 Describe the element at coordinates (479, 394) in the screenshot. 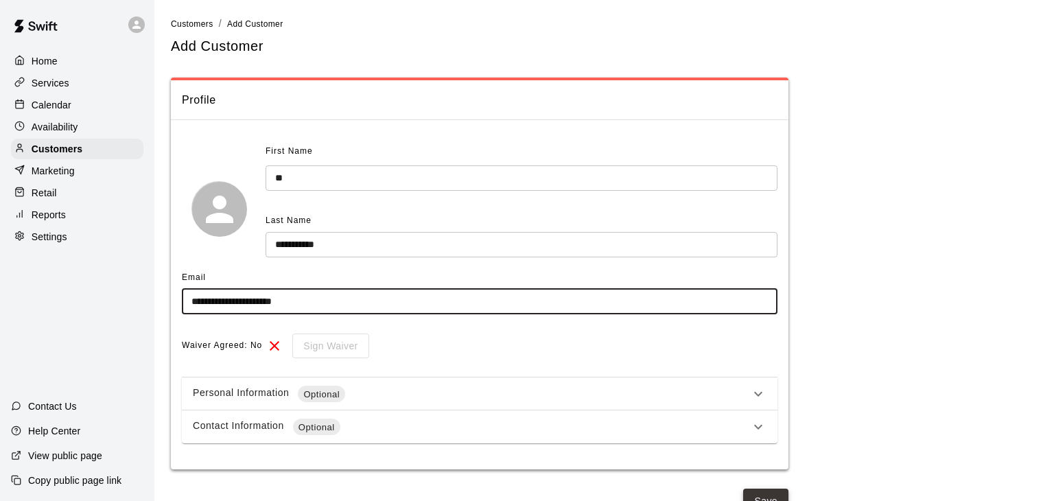

I see `div: Personal InformationOptional` at that location.